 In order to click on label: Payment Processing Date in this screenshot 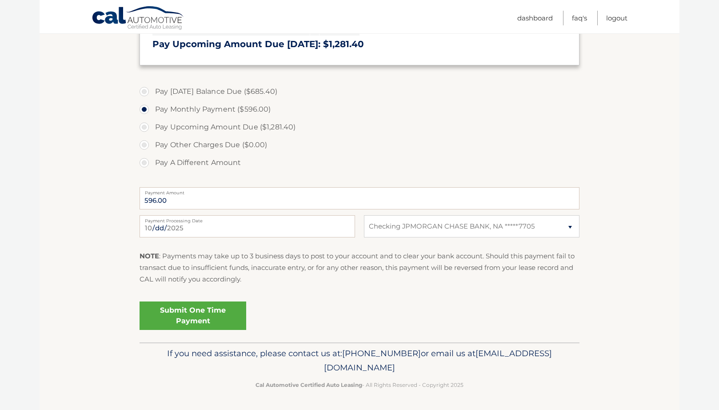, I will do `click(247, 219)`.